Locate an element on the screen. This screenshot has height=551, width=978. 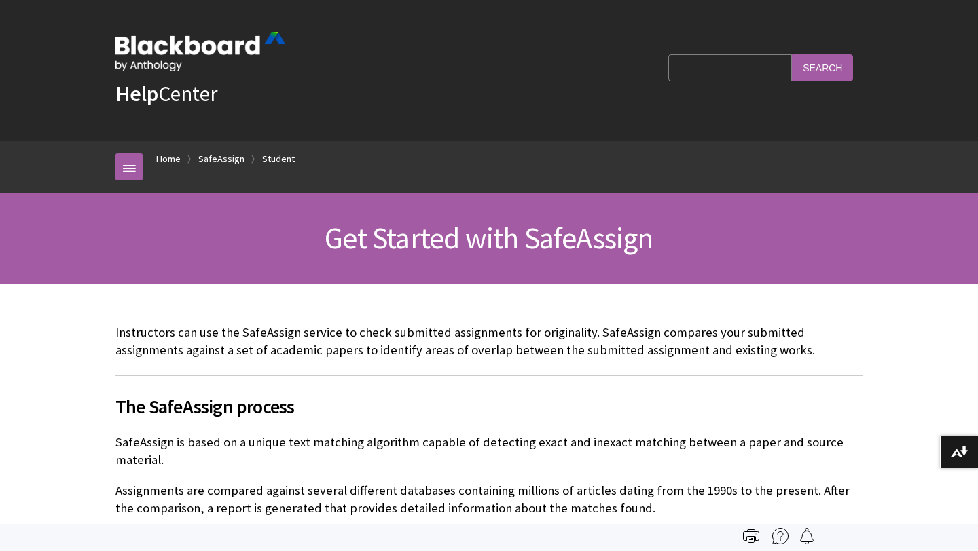
a: Student is located at coordinates (278, 159).